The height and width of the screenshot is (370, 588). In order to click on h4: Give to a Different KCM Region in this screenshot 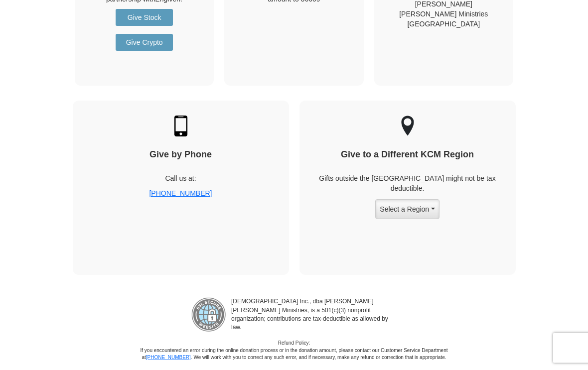, I will do `click(407, 155)`.